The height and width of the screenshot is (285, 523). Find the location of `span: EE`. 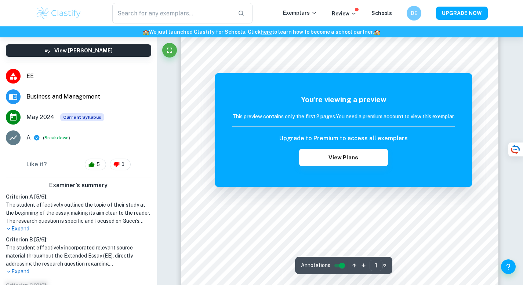

span: EE is located at coordinates (89, 76).